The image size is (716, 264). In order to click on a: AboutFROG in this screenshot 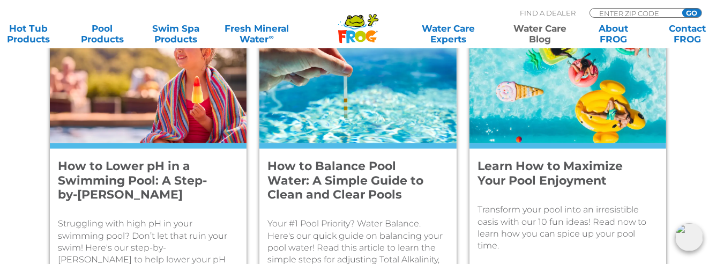, I will do `click(614, 34)`.